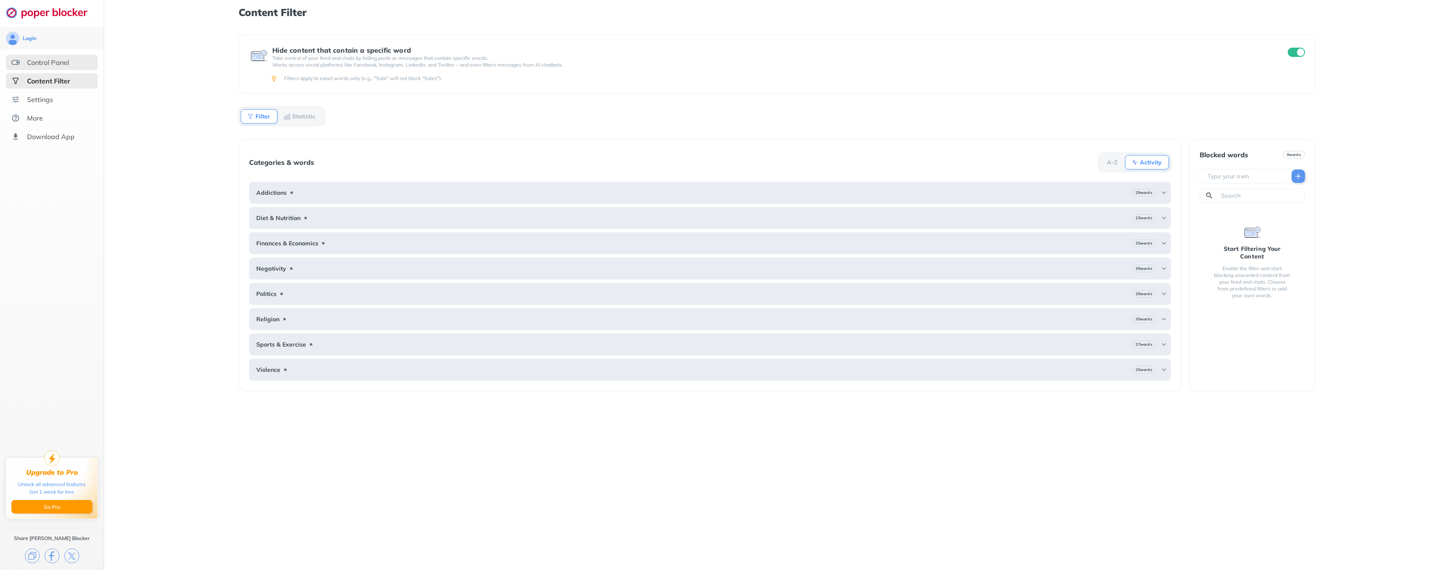  Describe the element at coordinates (287, 116) in the screenshot. I see `img: Statistic` at that location.